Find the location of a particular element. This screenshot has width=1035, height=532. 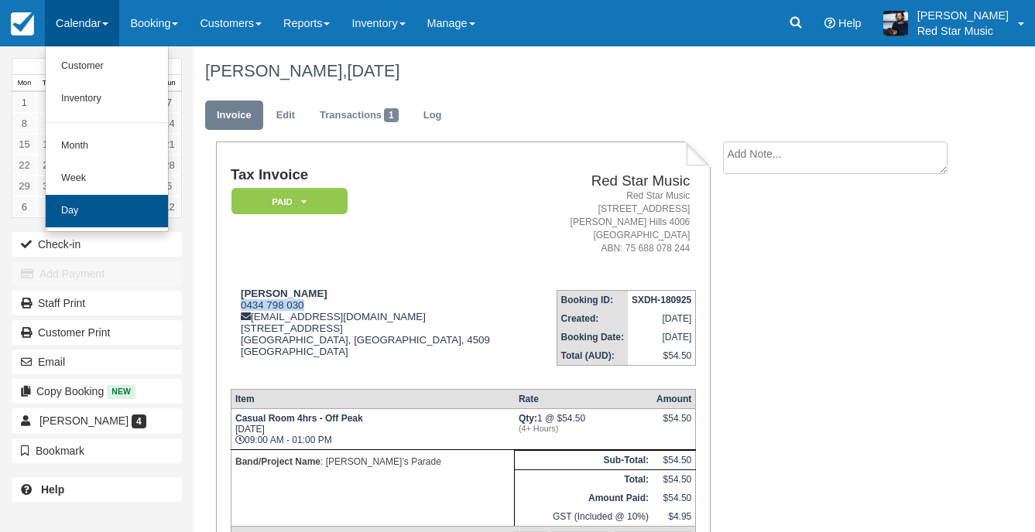

button: Bookmark is located at coordinates (97, 451).